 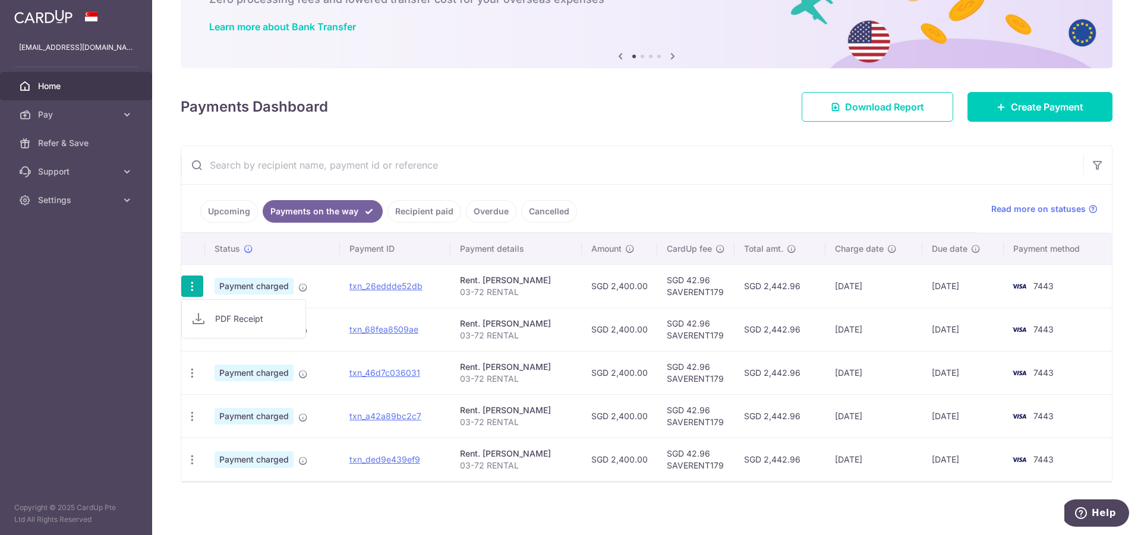 I want to click on span: CardUp fee, so click(x=689, y=249).